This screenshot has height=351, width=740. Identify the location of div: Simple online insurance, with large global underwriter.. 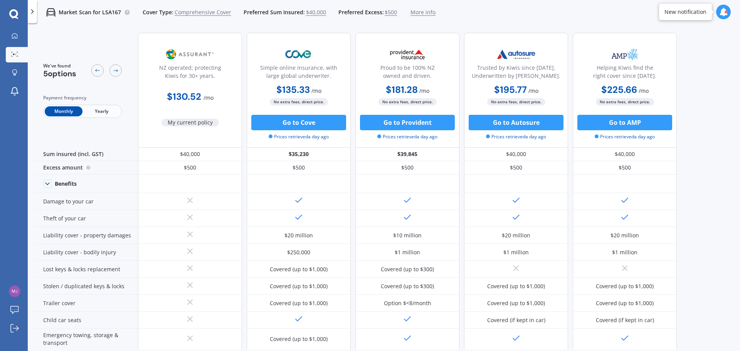
(299, 73).